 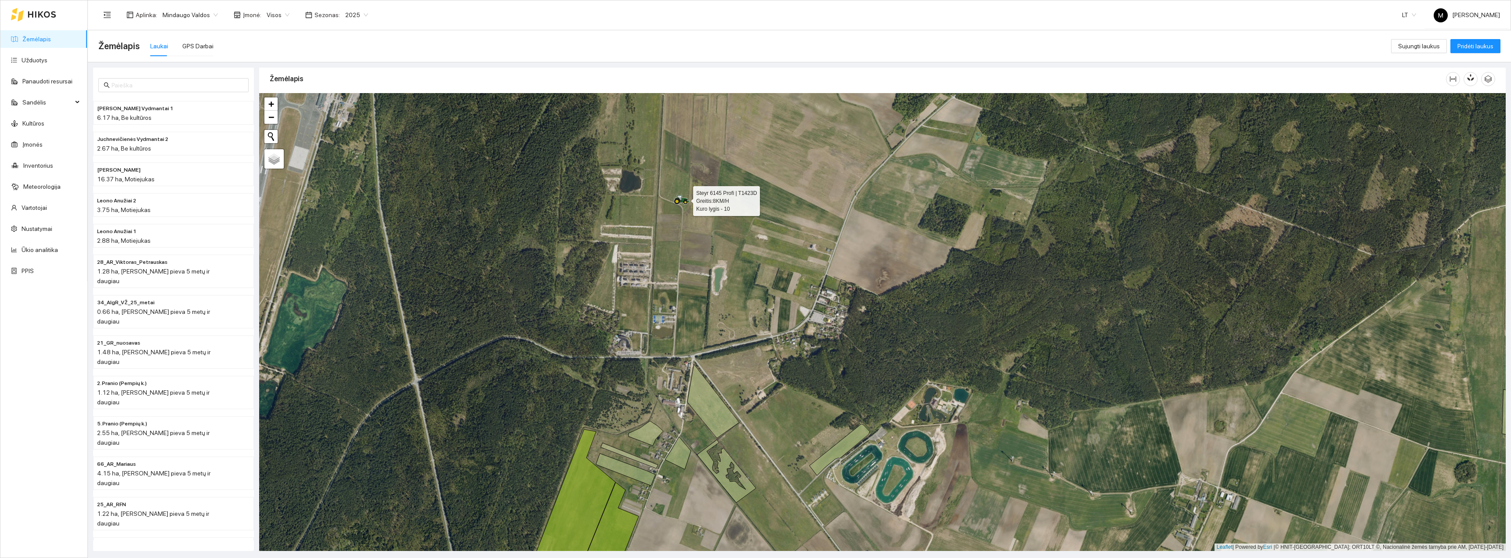 What do you see at coordinates (130, 15) in the screenshot?
I see `span: layout` at bounding box center [130, 15].